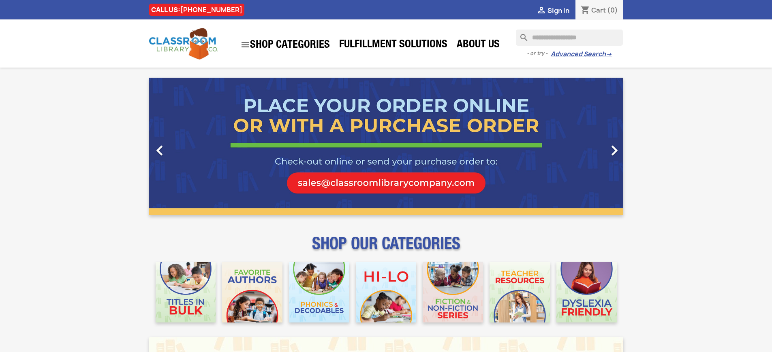 The width and height of the screenshot is (772, 352). I want to click on img: Classroom Library Company, so click(184, 44).